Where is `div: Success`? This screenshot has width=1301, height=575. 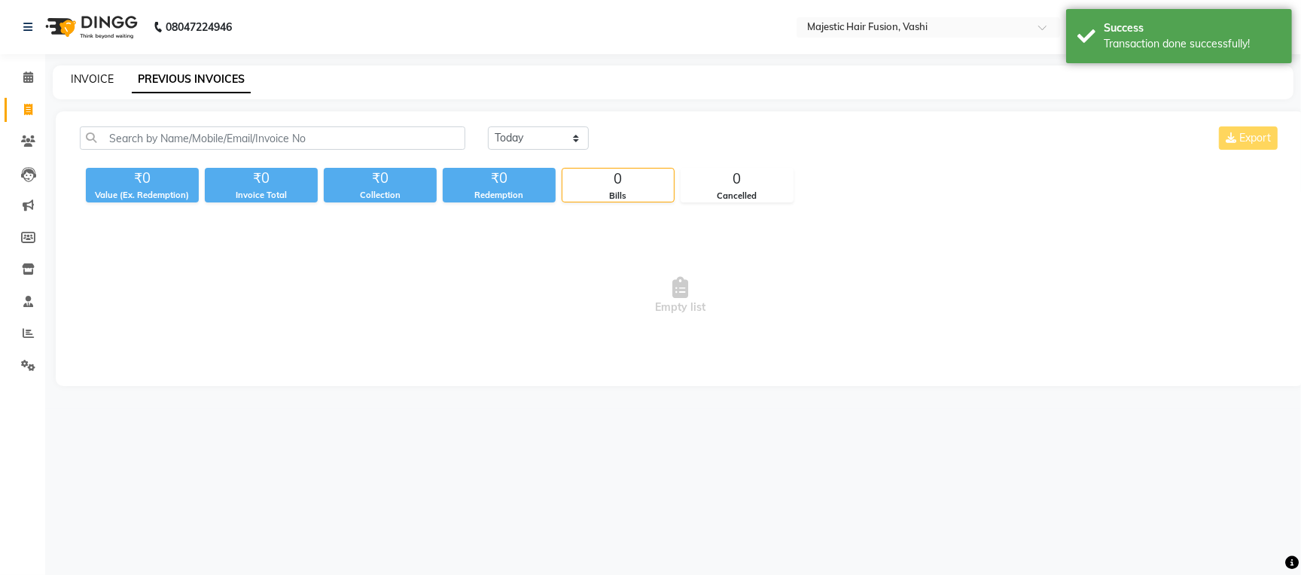 div: Success is located at coordinates (1192, 28).